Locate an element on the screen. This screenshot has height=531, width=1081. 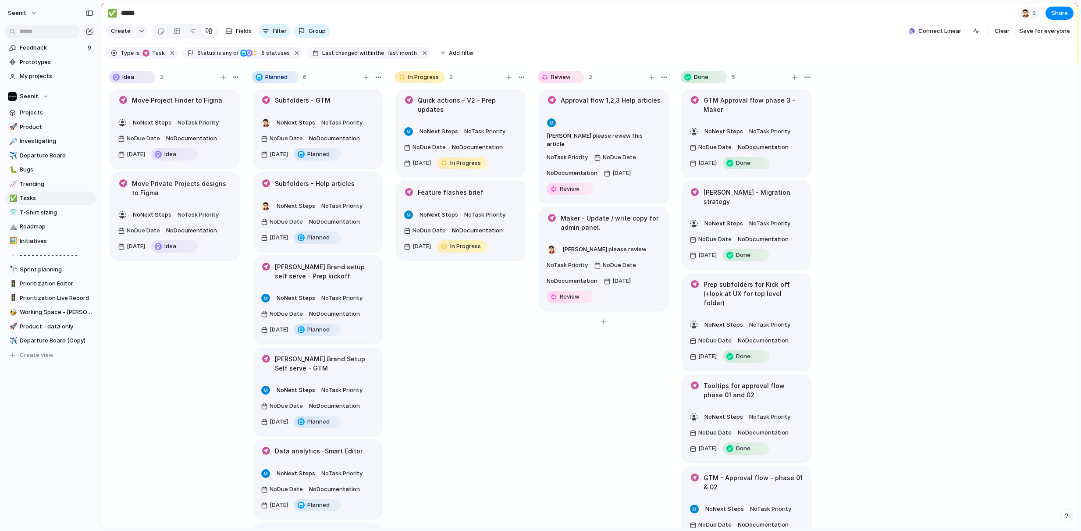
button: Idea is located at coordinates (174, 154).